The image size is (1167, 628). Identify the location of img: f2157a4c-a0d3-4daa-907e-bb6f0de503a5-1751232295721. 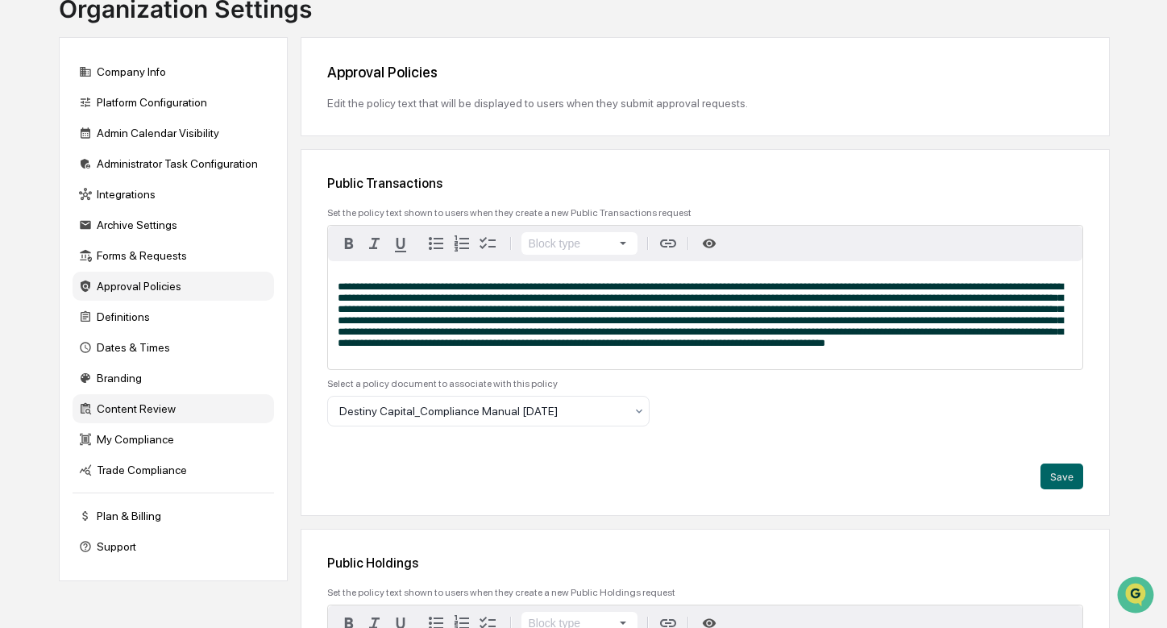
(20, 20).